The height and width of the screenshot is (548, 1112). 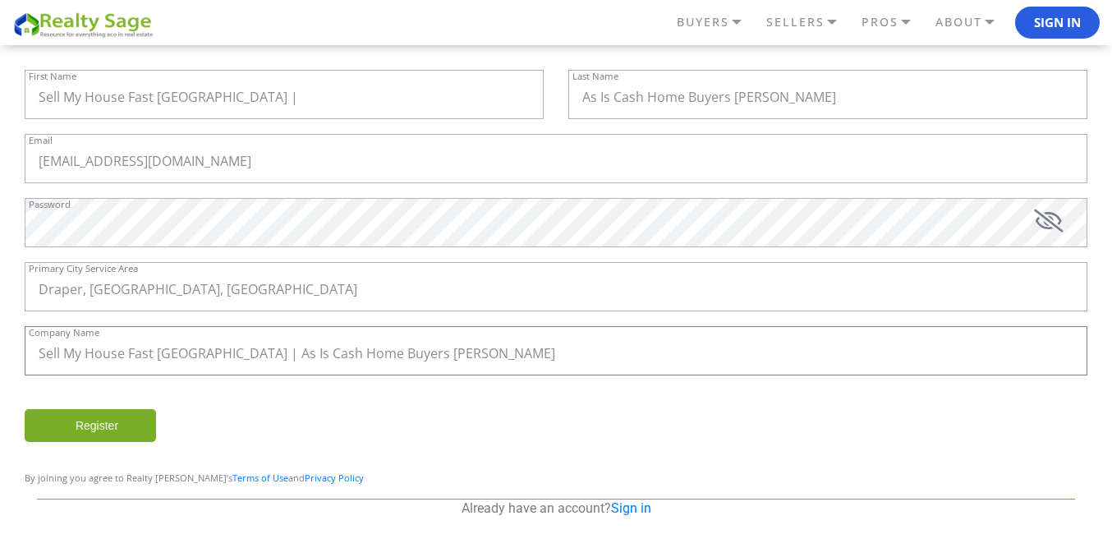 What do you see at coordinates (64, 332) in the screenshot?
I see `label: Company Name` at bounding box center [64, 332].